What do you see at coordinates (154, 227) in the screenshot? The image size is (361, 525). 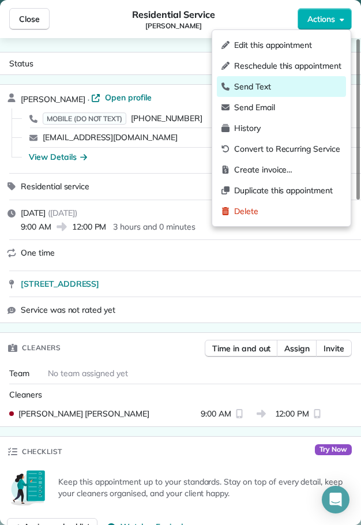 I see `p: 3 hours and 0 minutes` at bounding box center [154, 227].